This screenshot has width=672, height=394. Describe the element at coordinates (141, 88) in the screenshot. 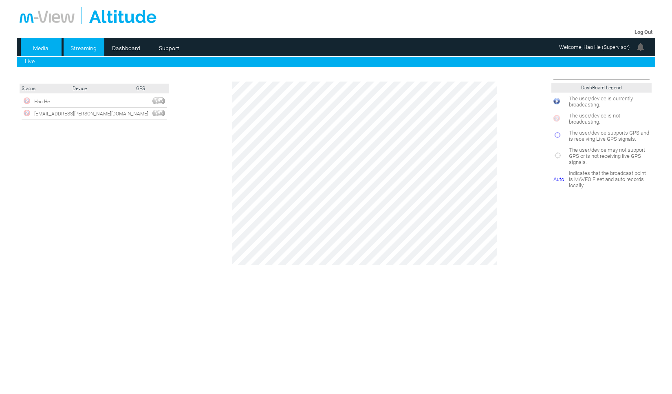

I see `td: GPS` at that location.